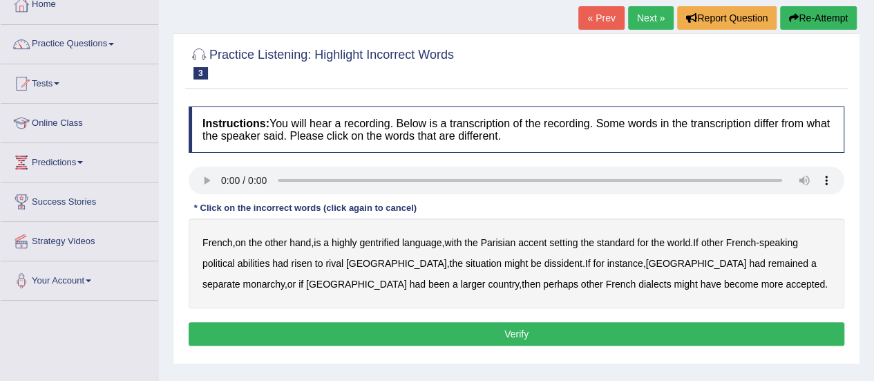 The image size is (874, 381). Describe the element at coordinates (321, 62) in the screenshot. I see `h2: Practice Listening: Highlight Incorrect Words` at that location.